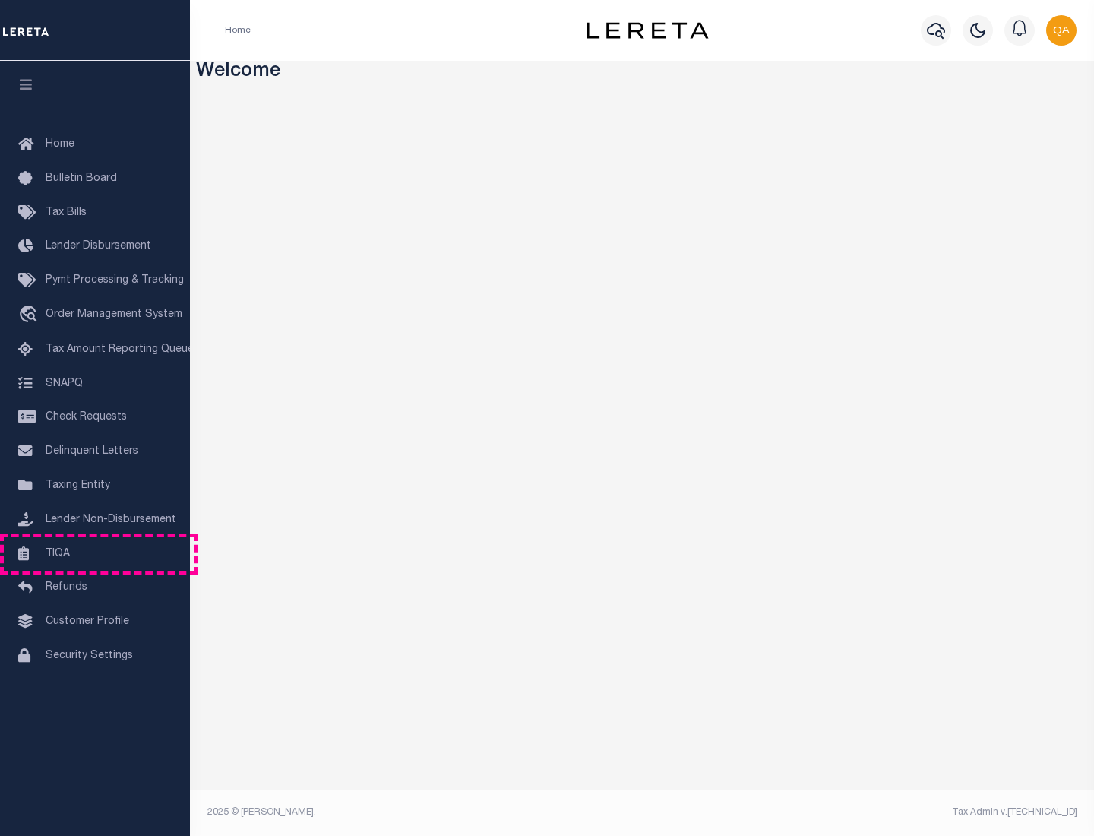 The width and height of the screenshot is (1094, 836). What do you see at coordinates (64, 383) in the screenshot?
I see `span: SNAPQ` at bounding box center [64, 383].